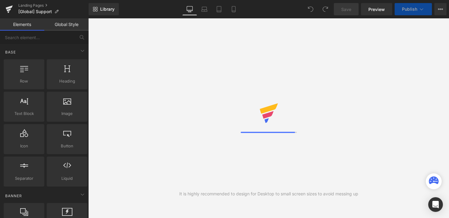  What do you see at coordinates (24, 113) in the screenshot?
I see `span: Text Block` at bounding box center [24, 113].